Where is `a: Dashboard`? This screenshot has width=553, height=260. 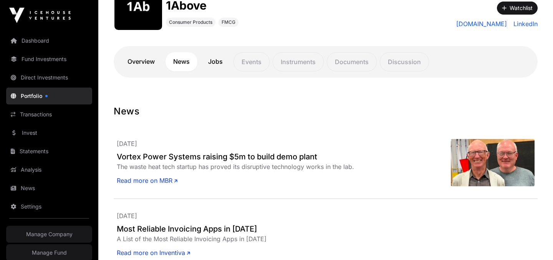 a: Dashboard is located at coordinates (49, 41).